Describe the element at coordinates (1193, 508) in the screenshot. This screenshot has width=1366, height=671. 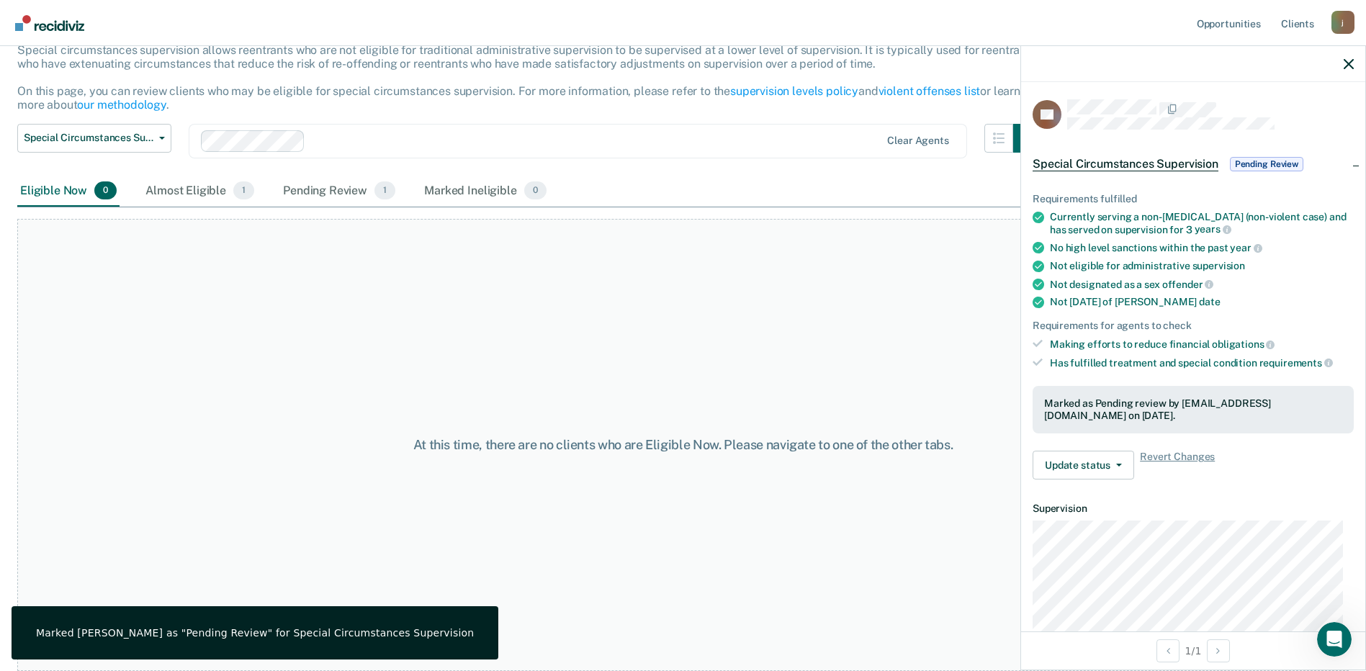
I see `dt: Supervision` at that location.